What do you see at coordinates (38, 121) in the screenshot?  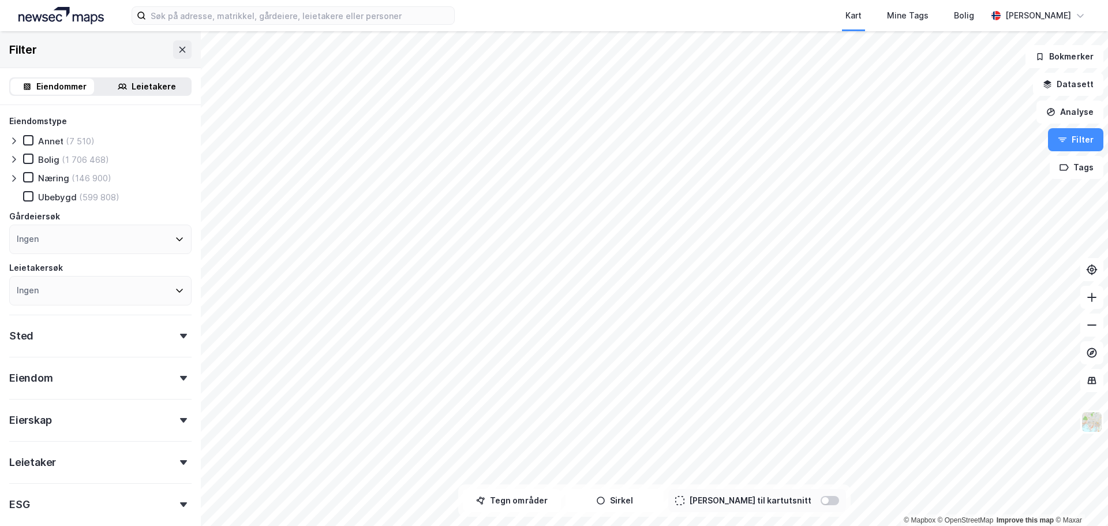 I see `div: Eiendomstype` at bounding box center [38, 121].